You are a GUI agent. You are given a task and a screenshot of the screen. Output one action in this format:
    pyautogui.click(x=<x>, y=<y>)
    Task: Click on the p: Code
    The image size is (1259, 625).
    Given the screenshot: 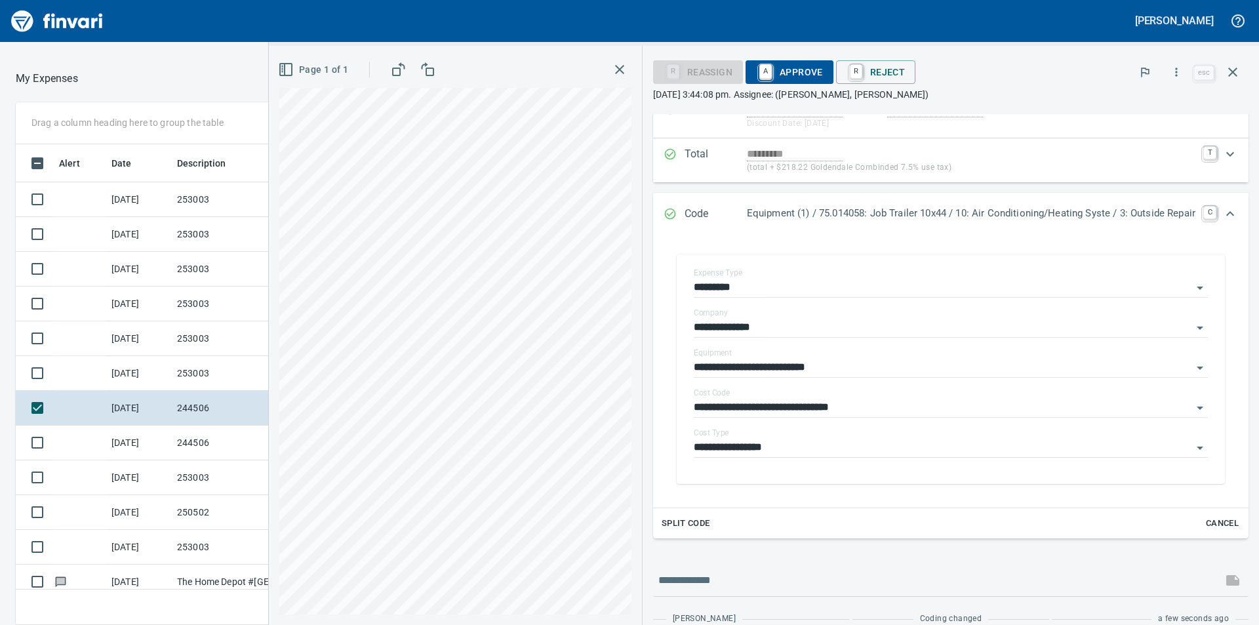 What is the action you would take?
    pyautogui.click(x=716, y=214)
    